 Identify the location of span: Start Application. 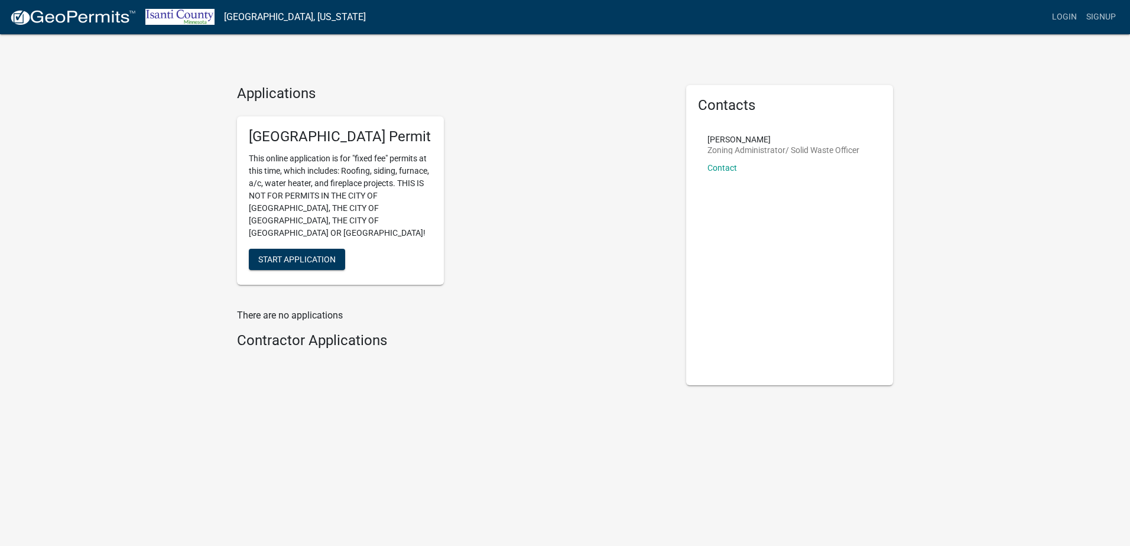
(297, 259).